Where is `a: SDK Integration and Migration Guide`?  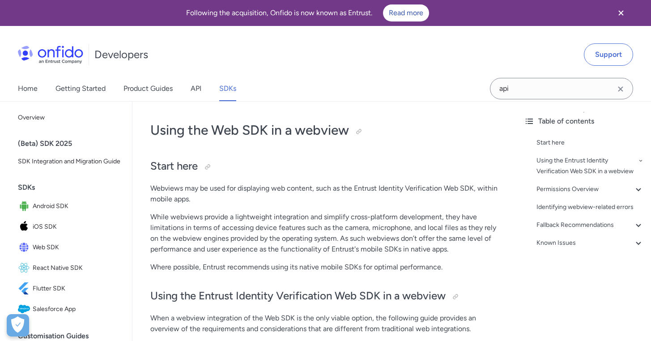
a: SDK Integration and Migration Guide is located at coordinates (69, 161).